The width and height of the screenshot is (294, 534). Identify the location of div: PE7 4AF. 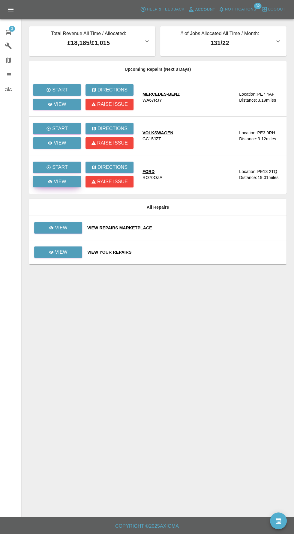
(266, 94).